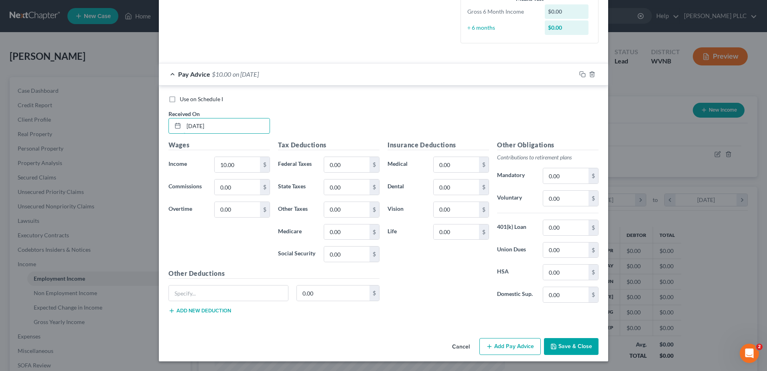 This screenshot has height=371, width=767. Describe the element at coordinates (228, 293) in the screenshot. I see `input: Specify...` at that location.